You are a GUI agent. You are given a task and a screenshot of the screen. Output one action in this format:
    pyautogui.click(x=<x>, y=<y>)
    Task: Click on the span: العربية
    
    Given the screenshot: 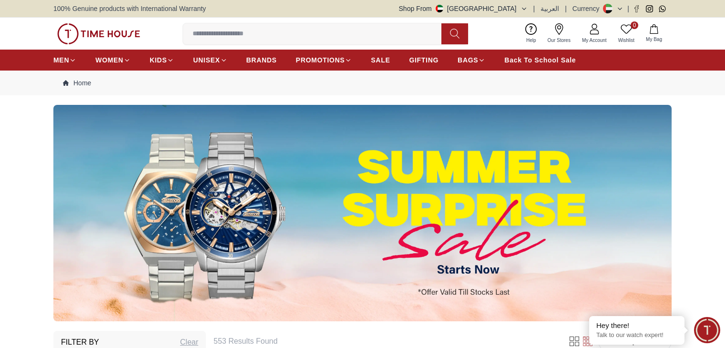 What is the action you would take?
    pyautogui.click(x=550, y=9)
    